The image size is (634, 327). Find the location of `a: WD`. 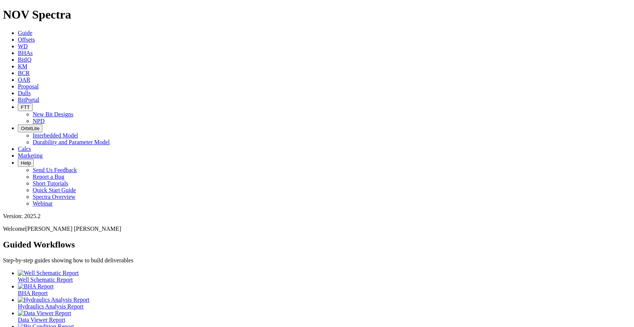

a: WD is located at coordinates (23, 46).